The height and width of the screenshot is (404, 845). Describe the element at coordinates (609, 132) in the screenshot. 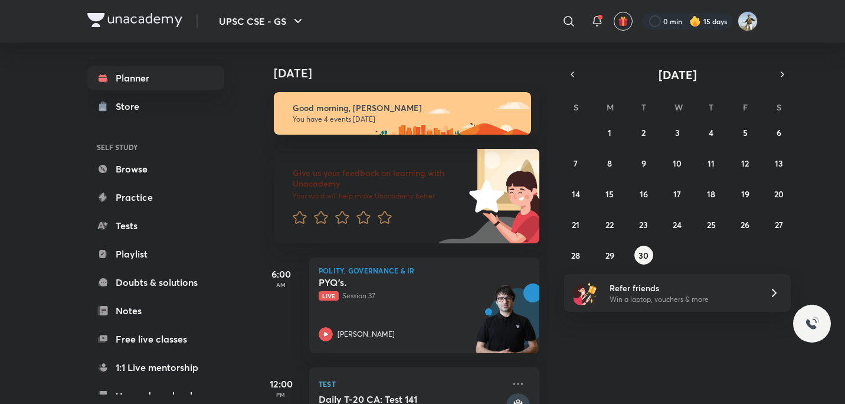

I see `abbr: September 1, 2025` at that location.